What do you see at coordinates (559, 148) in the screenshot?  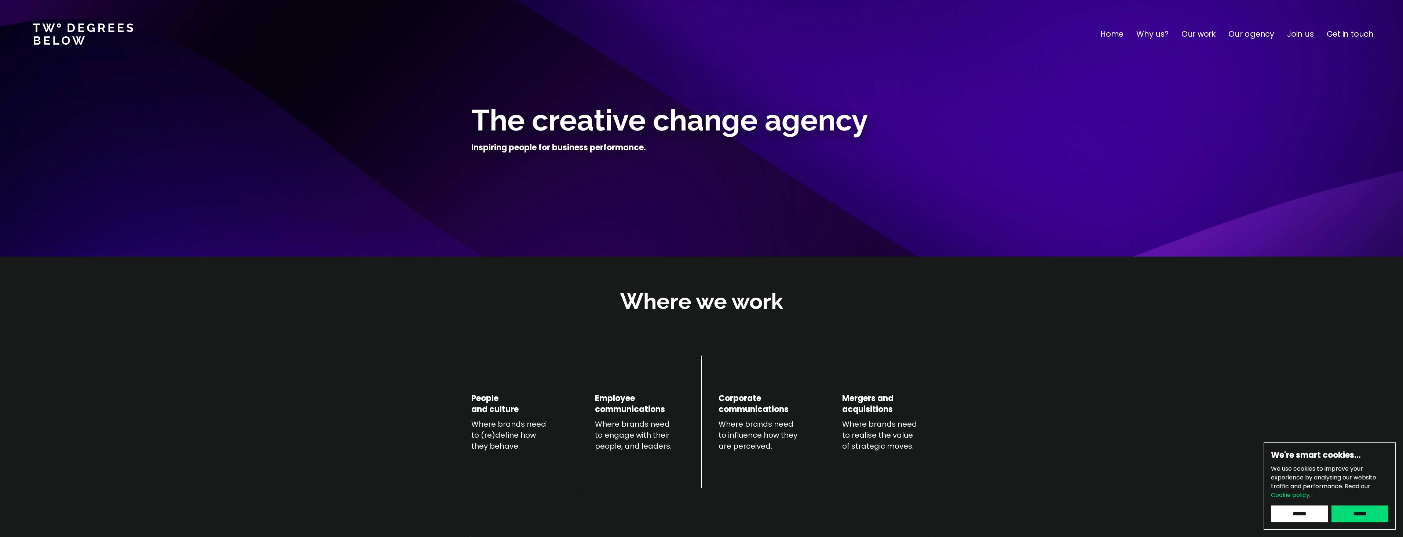 I see `h4: Inspiring people for business performance.` at bounding box center [559, 148].